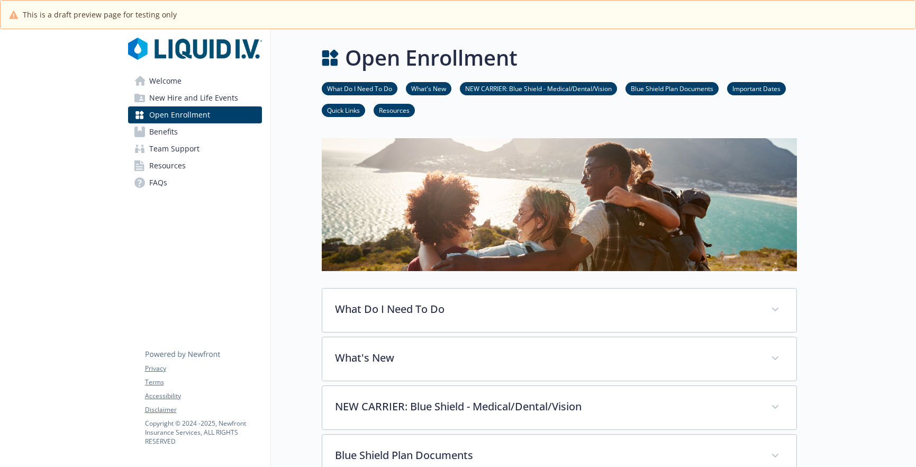 The width and height of the screenshot is (916, 467). Describe the element at coordinates (203, 382) in the screenshot. I see `a: Terms` at that location.